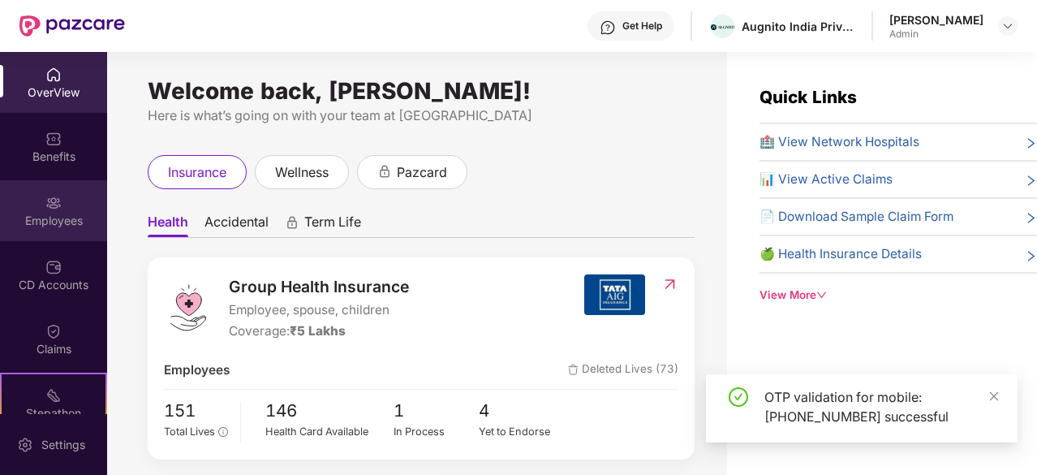 The image size is (1037, 475). I want to click on img: svg+xml;base64,PHN2ZyBpZD0iRHJvcGRvd24tMzJ4MzIiIHhtbG5zPSJodHRwOi8vd3d3LnczLm9yZy8yMDAwL3N2ZyIgd2..., so click(1008, 26).